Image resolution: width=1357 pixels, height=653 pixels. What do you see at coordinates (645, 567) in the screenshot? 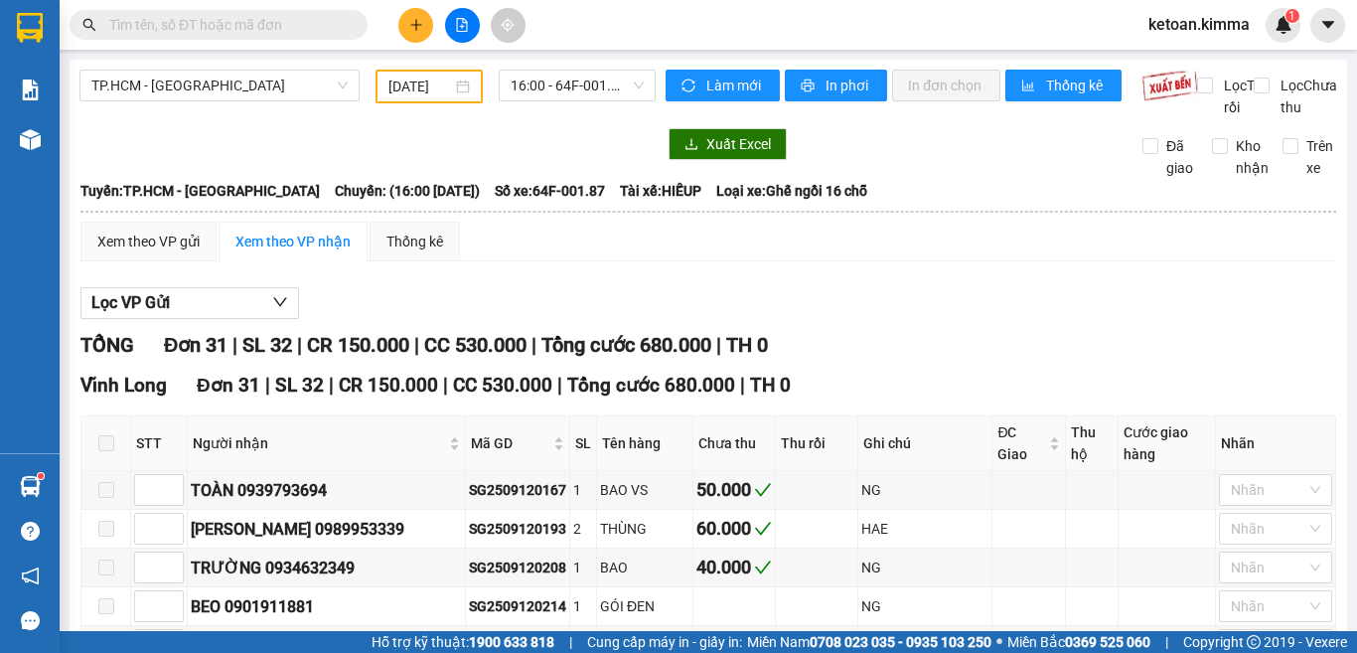
I see `div: BAO` at bounding box center [645, 567].